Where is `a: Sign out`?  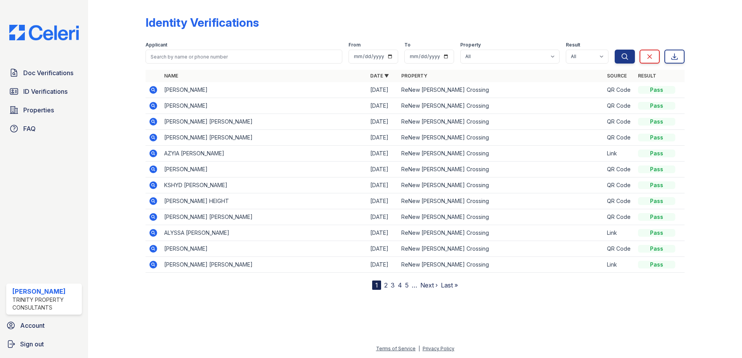
a: Sign out is located at coordinates (44, 344).